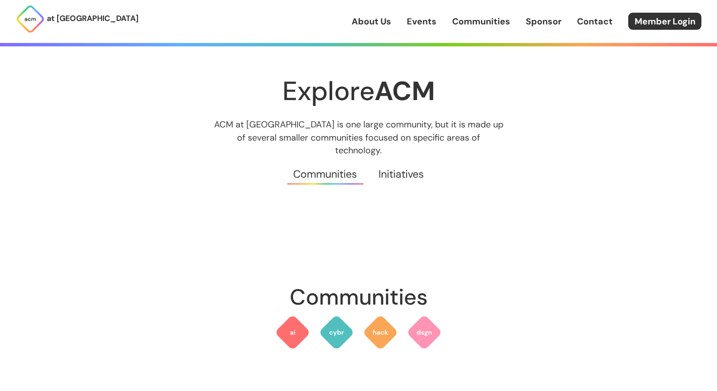 The height and width of the screenshot is (391, 717). I want to click on img: ACM Design, so click(424, 332).